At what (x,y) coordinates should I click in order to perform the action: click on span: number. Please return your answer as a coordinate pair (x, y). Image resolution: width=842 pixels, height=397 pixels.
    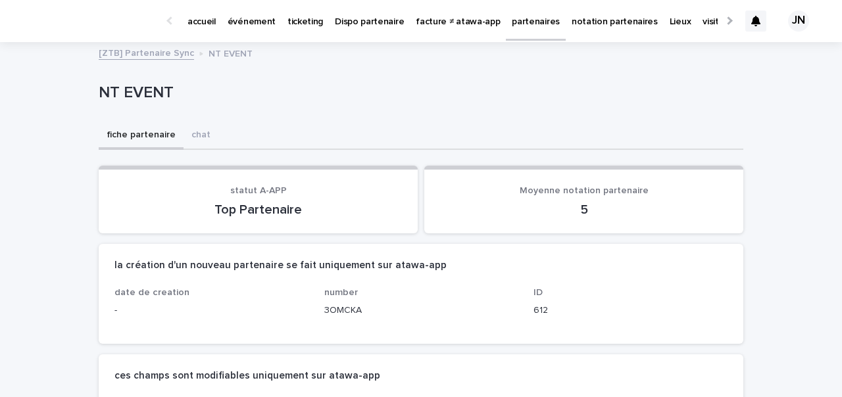
    Looking at the image, I should click on (341, 293).